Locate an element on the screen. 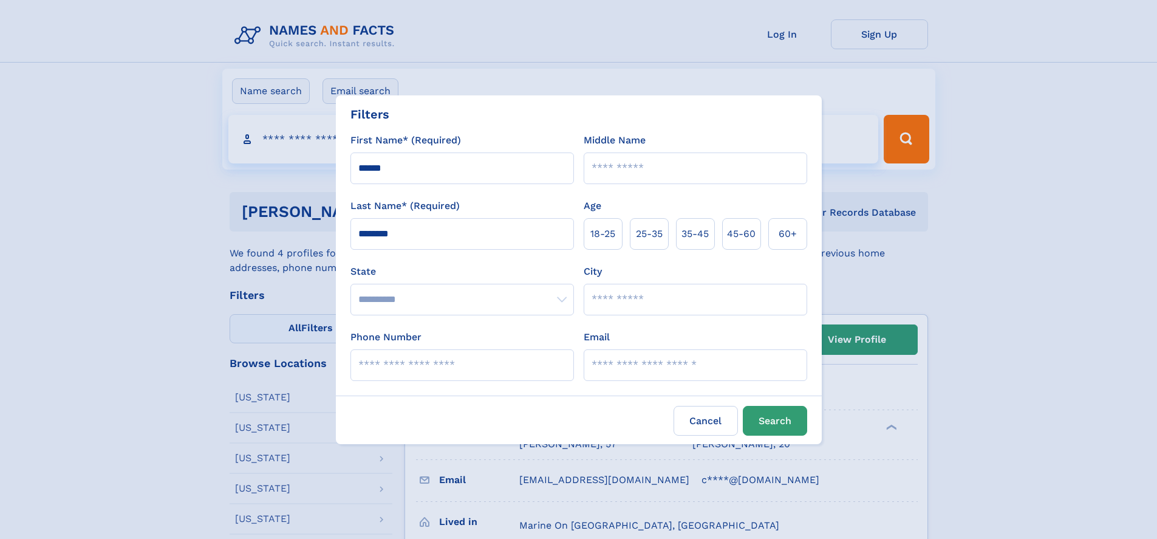  label: First Name* (Required) is located at coordinates (406, 140).